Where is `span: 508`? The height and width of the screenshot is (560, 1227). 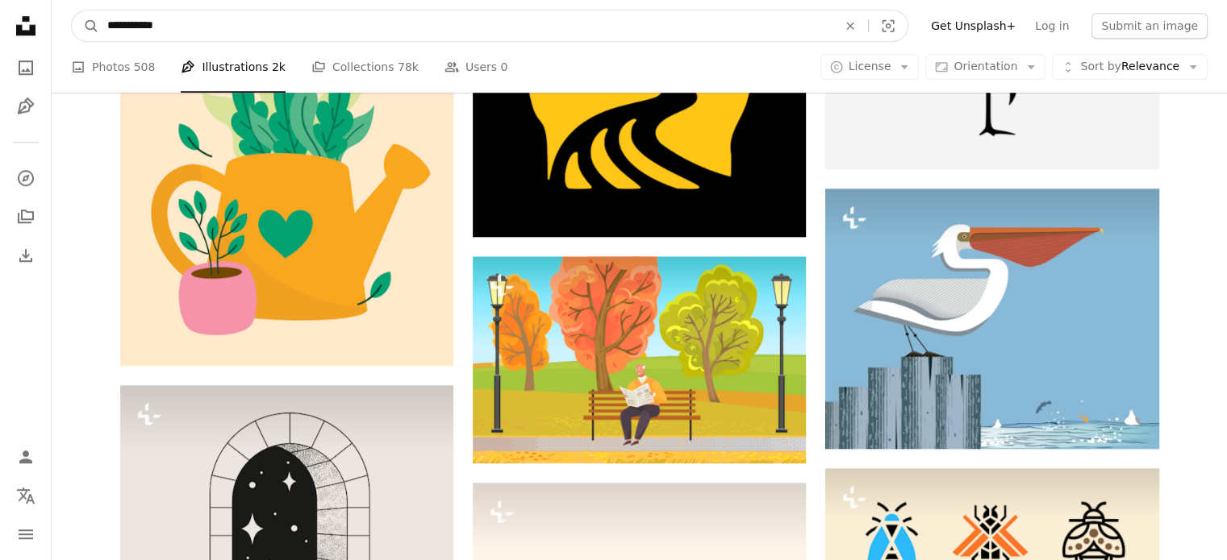 span: 508 is located at coordinates (144, 68).